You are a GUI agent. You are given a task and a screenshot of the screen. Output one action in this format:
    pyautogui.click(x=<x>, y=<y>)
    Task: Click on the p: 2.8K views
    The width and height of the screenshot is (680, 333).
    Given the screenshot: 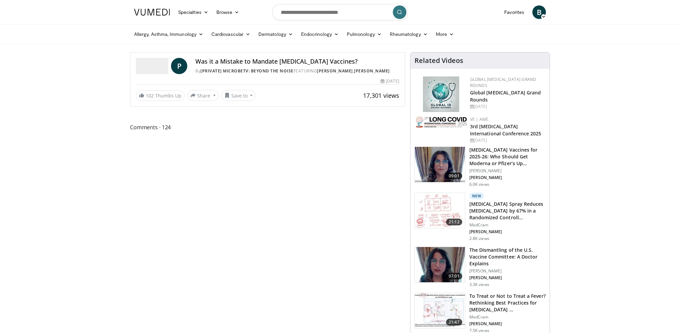 What is the action you would take?
    pyautogui.click(x=479, y=239)
    